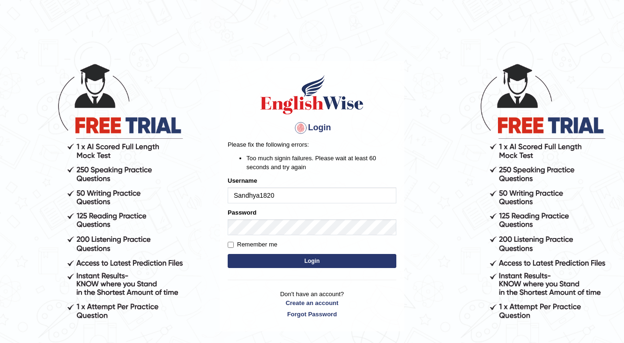 The height and width of the screenshot is (343, 624). Describe the element at coordinates (312, 314) in the screenshot. I see `a: Forgot Password` at that location.